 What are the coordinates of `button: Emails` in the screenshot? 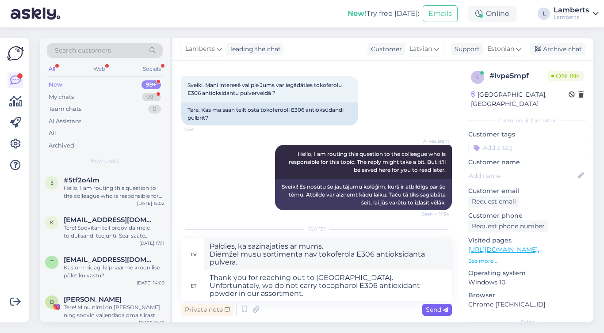 It's located at (440, 14).